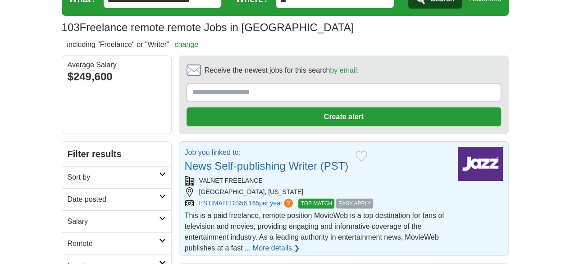 This screenshot has width=570, height=264. I want to click on span: Receive the newest jobs for this search :, so click(282, 70).